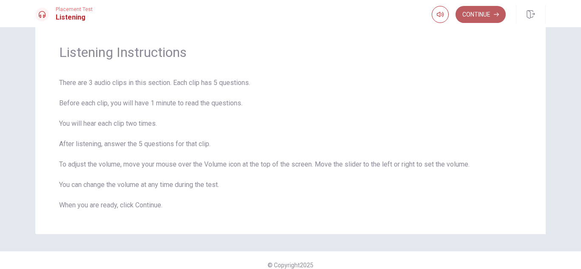 The width and height of the screenshot is (581, 269). What do you see at coordinates (291, 144) in the screenshot?
I see `span: There are 3 audio clips in this section. Each clip has 5 questions. Before each clip, you will ha...` at bounding box center [291, 144].